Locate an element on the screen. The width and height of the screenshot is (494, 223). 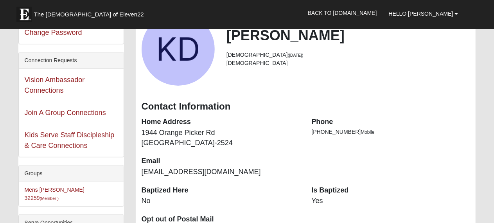
a: Kids Serve Staff Discipleship & Care Connections is located at coordinates (70, 140).